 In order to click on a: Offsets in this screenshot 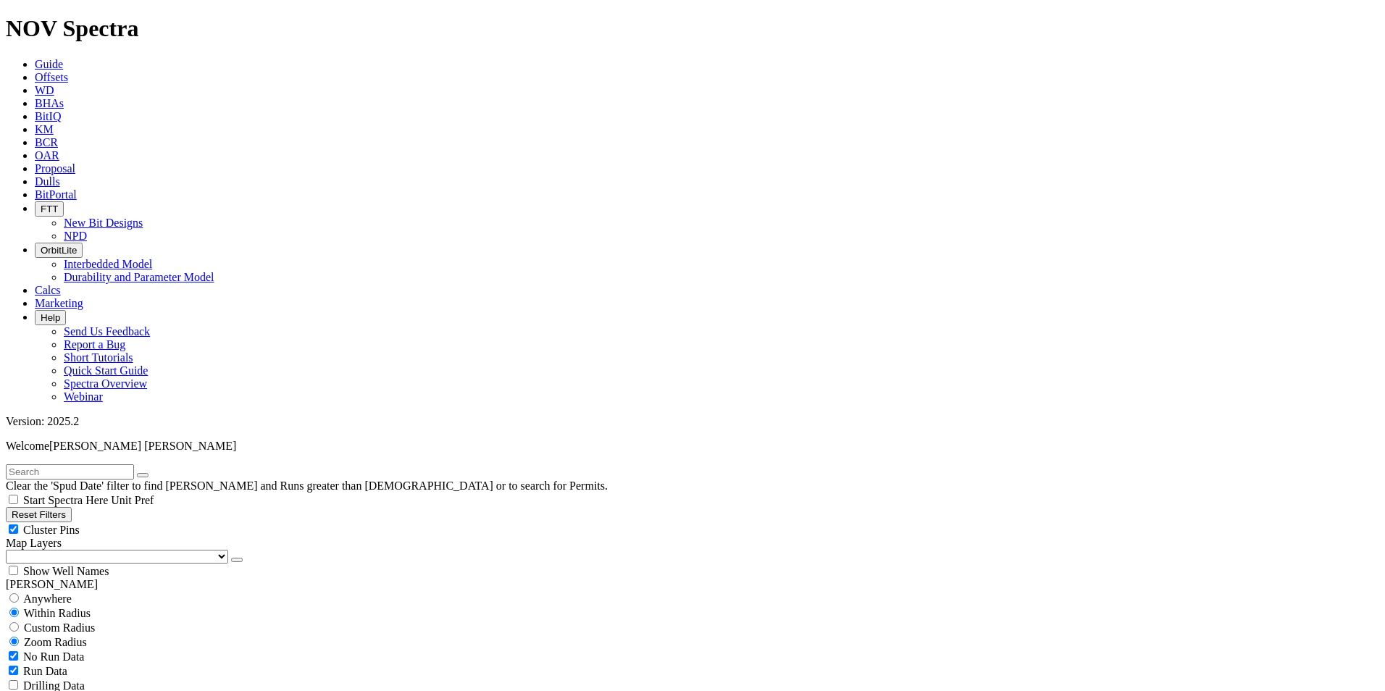, I will do `click(51, 77)`.